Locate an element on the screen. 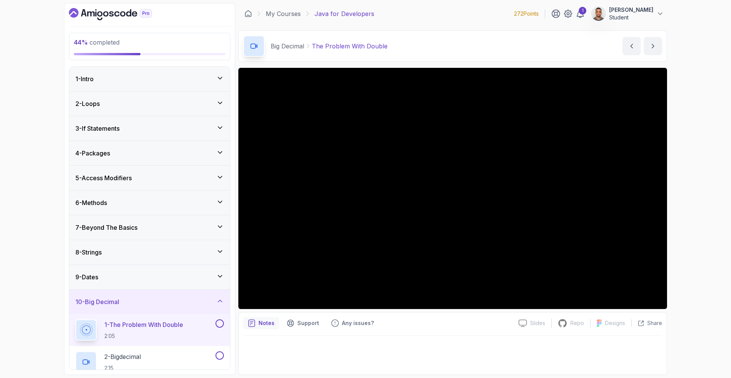 Image resolution: width=731 pixels, height=378 pixels. span: 44 % is located at coordinates (81, 42).